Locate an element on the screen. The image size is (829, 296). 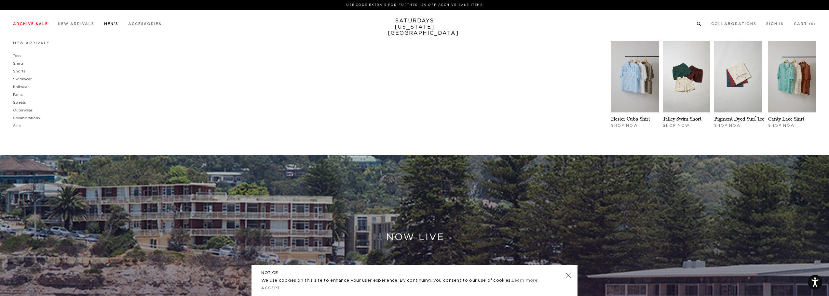
a: Sweats is located at coordinates (20, 102).